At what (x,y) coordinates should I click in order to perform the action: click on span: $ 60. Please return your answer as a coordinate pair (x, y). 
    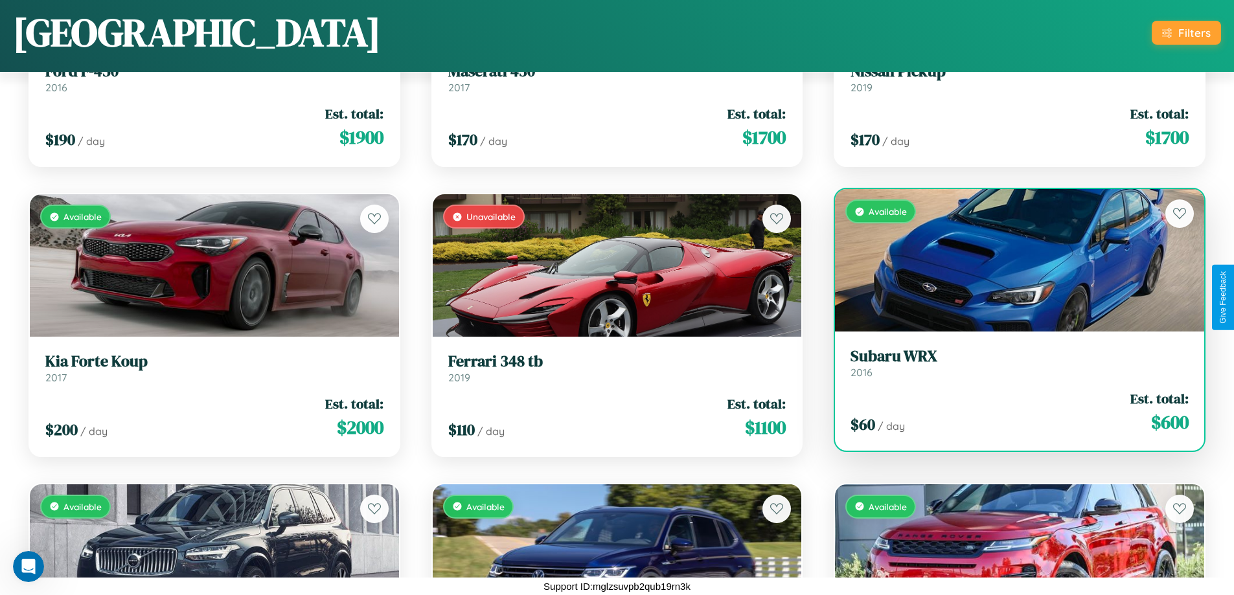
    Looking at the image, I should click on (863, 424).